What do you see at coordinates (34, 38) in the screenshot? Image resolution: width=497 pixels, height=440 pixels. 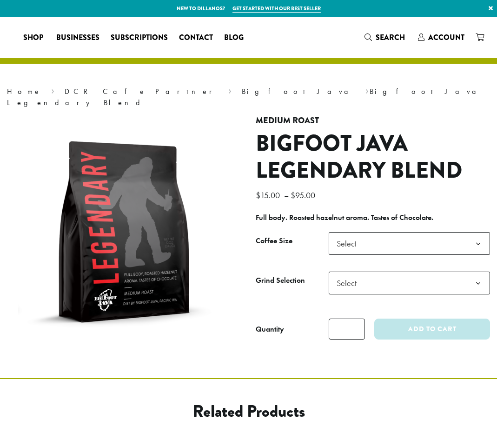 I see `a: Shop` at bounding box center [34, 38].